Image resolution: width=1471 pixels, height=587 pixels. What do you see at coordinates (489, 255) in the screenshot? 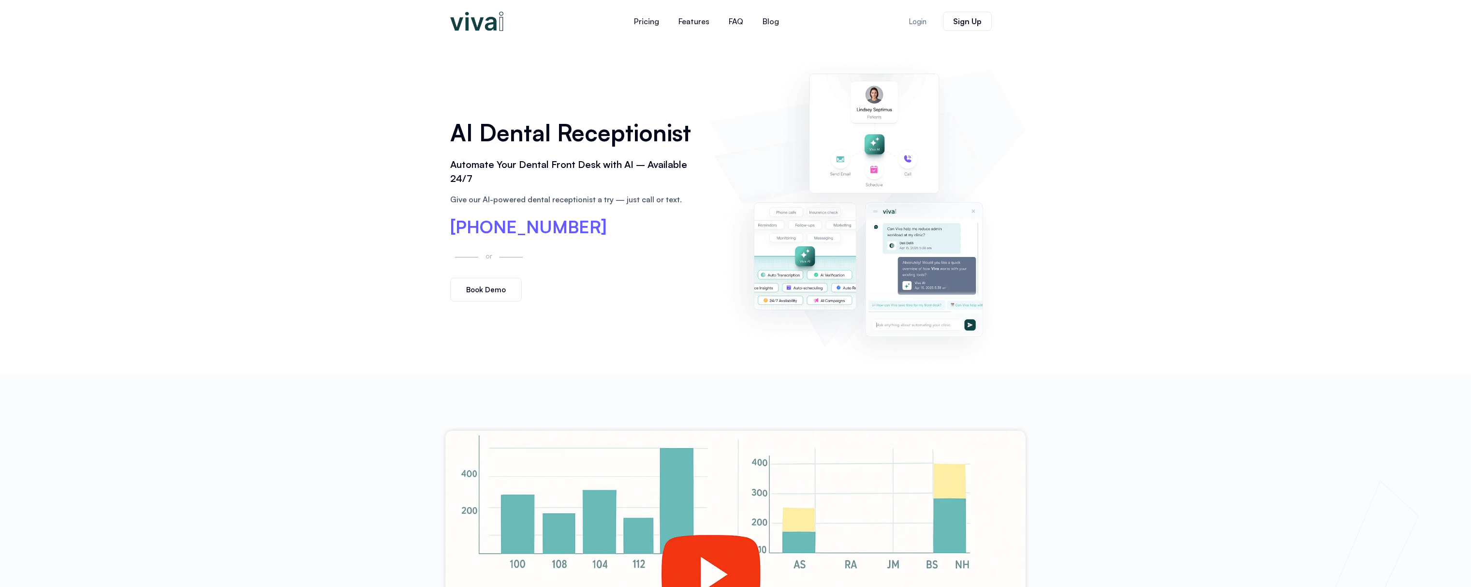
I see `p: or` at bounding box center [489, 255].